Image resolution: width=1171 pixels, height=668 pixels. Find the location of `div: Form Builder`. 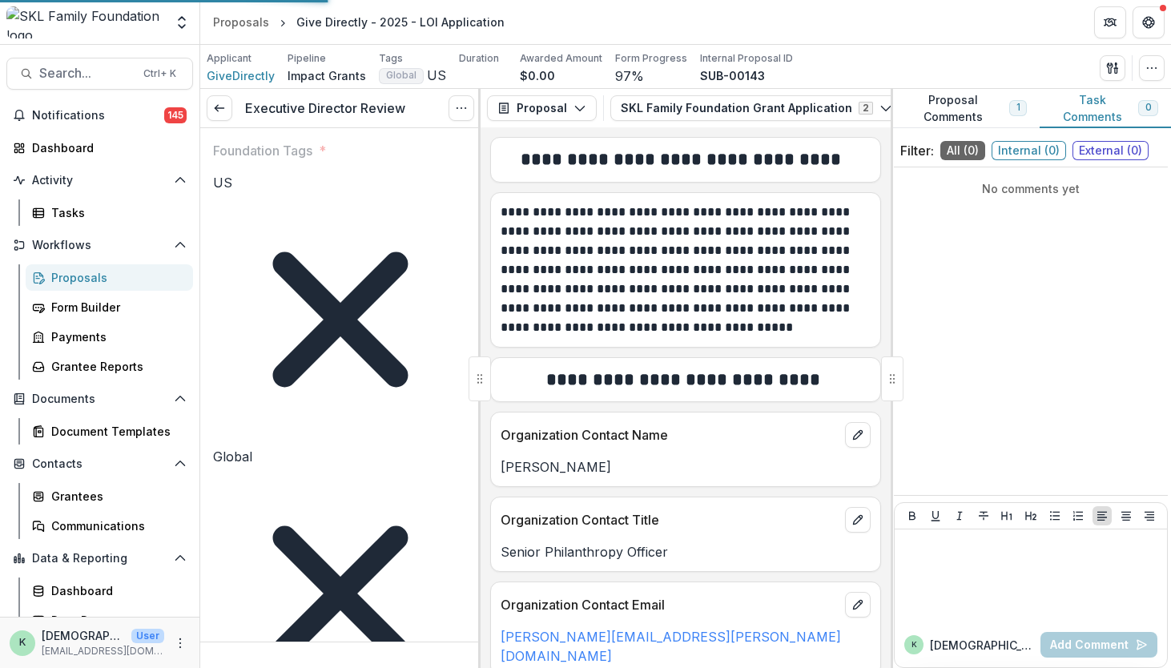

div: Form Builder is located at coordinates (115, 307).